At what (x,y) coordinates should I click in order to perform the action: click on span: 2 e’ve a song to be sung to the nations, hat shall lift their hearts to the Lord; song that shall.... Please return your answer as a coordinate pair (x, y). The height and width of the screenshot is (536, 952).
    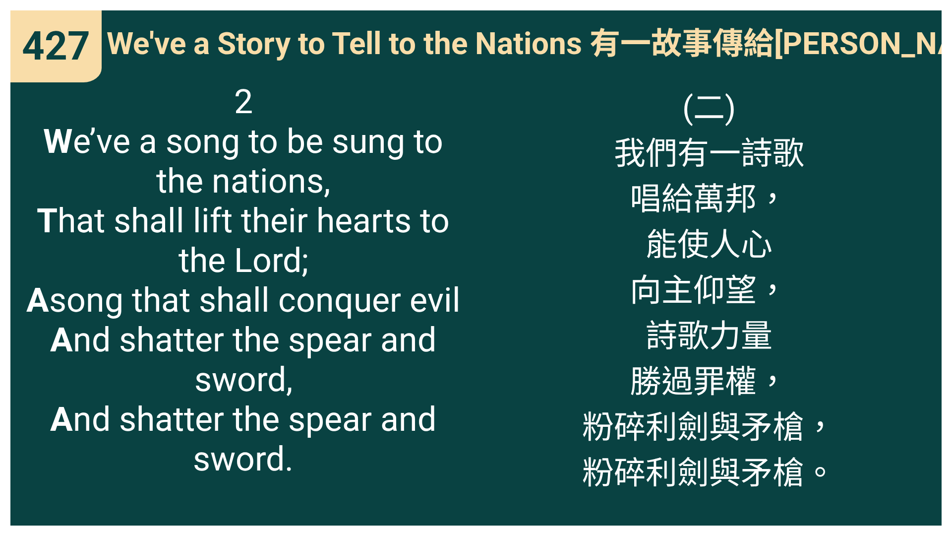
    Looking at the image, I should click on (244, 280).